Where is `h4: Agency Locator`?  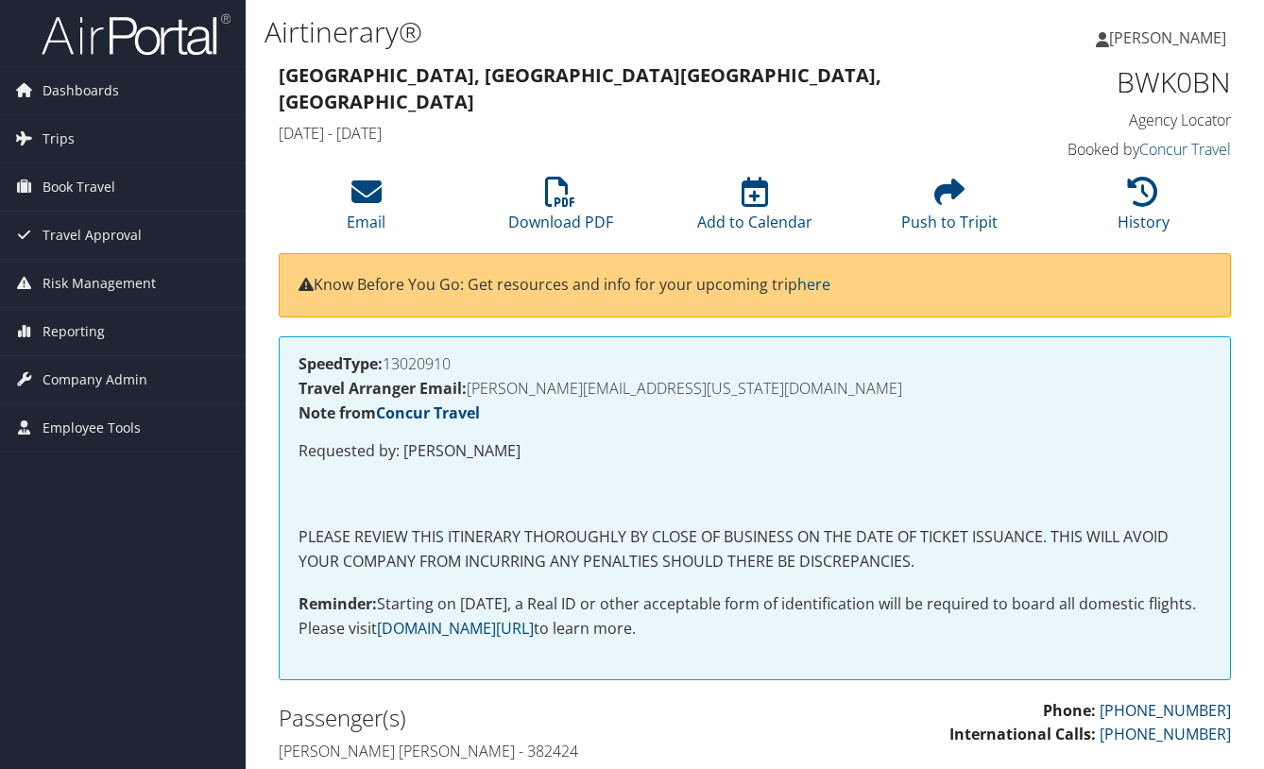
h4: Agency Locator is located at coordinates (1123, 120).